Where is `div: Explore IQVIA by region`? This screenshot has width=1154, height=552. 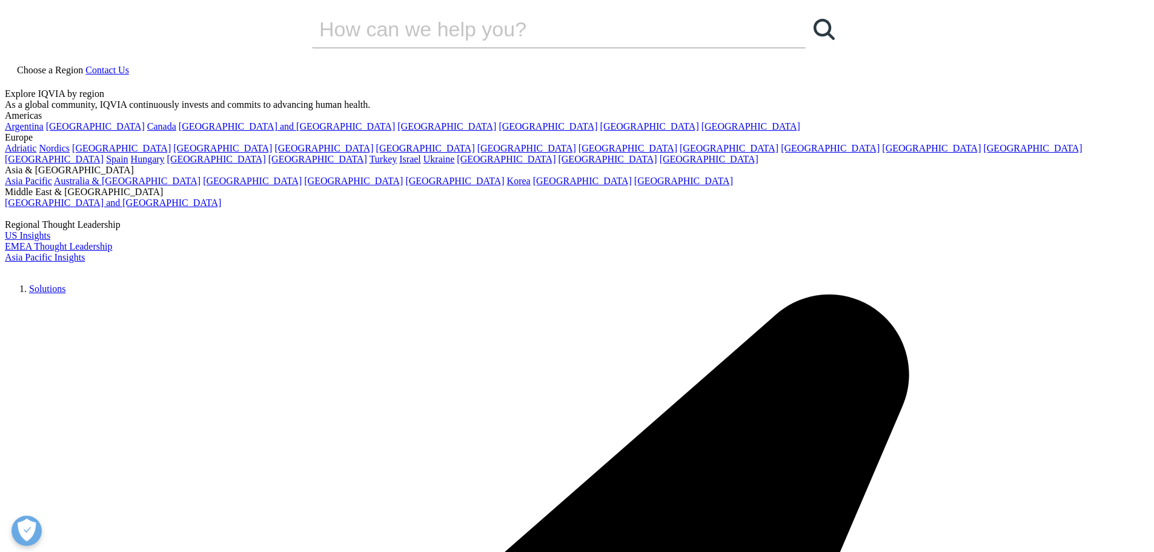
div: Explore IQVIA by region is located at coordinates (577, 94).